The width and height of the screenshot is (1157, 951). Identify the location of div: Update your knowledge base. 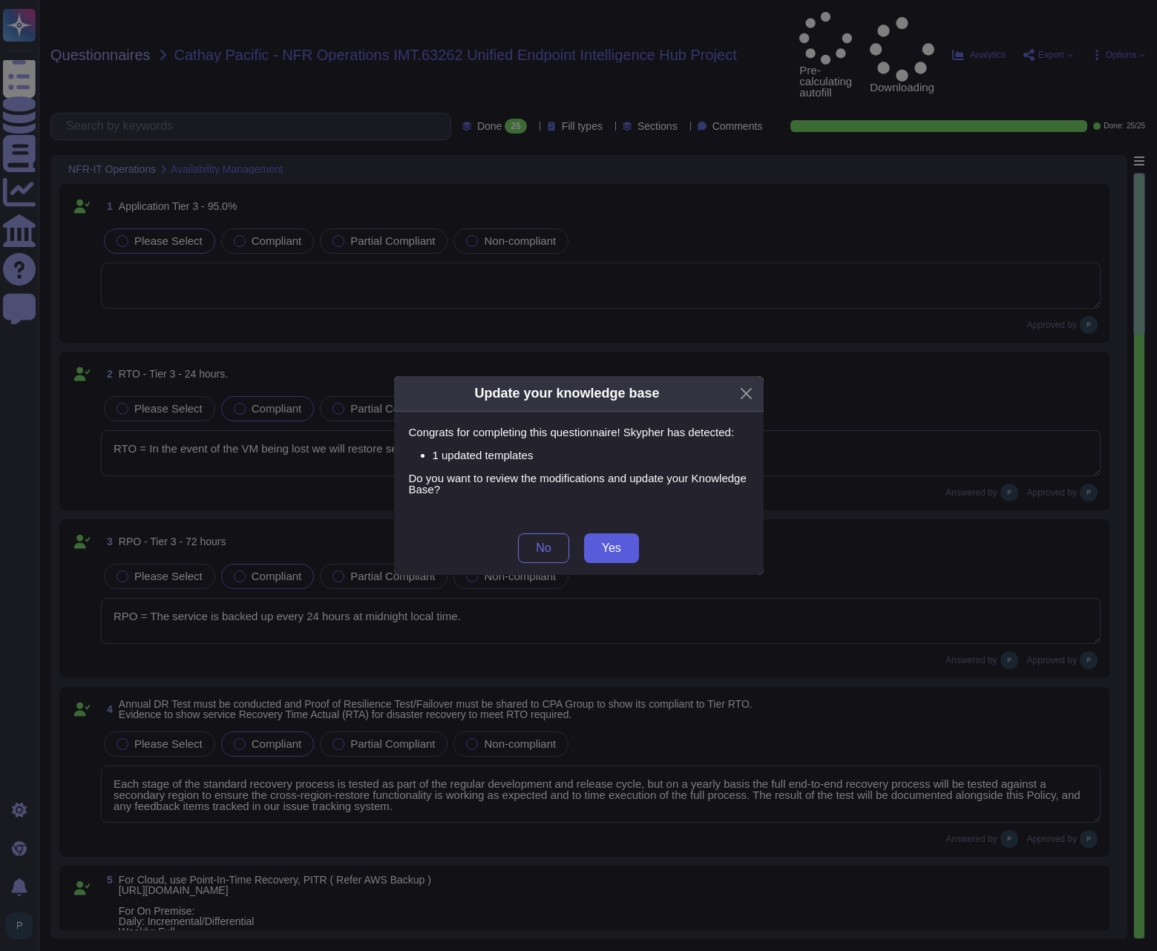
(566, 393).